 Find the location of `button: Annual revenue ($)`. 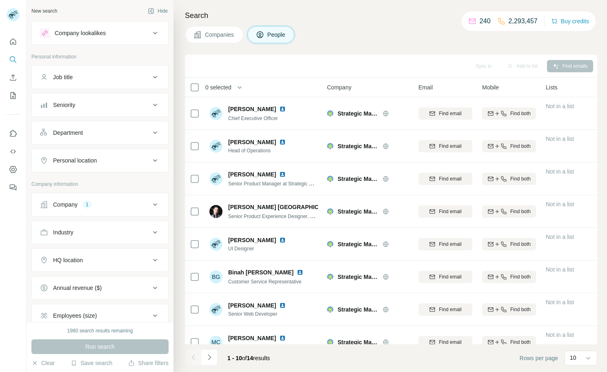

button: Annual revenue ($) is located at coordinates (100, 288).